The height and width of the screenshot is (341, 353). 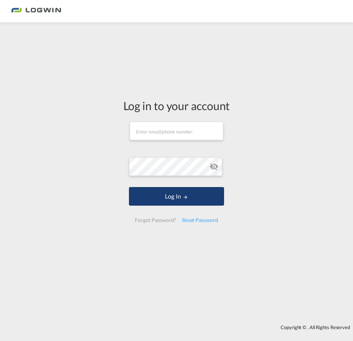 What do you see at coordinates (176, 131) in the screenshot?
I see `input: Enter email/phone number` at bounding box center [176, 131].